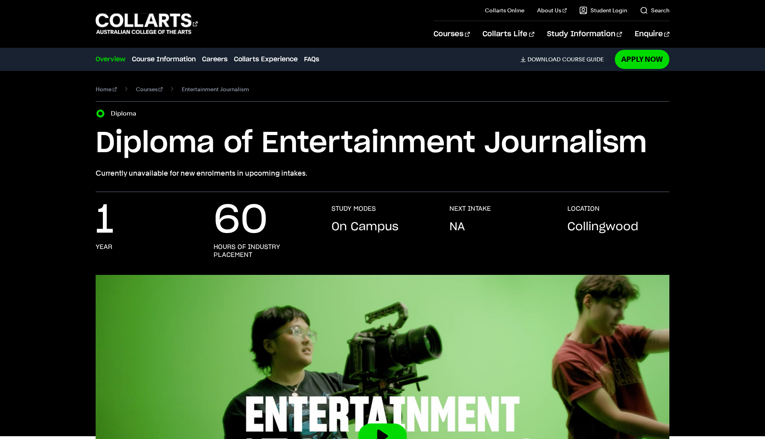  I want to click on a: Course Information, so click(164, 59).